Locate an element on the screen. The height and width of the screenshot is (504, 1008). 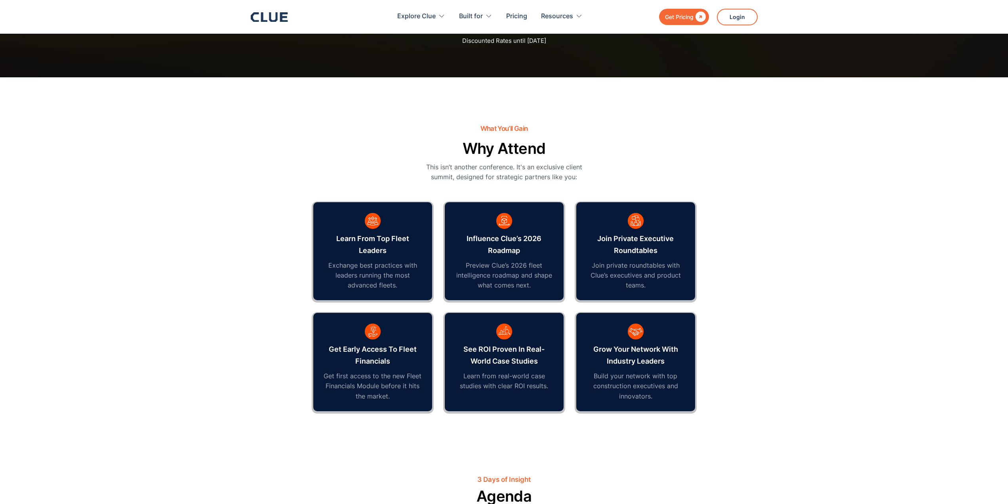
h3: Join private executive roundtables is located at coordinates (636, 244).